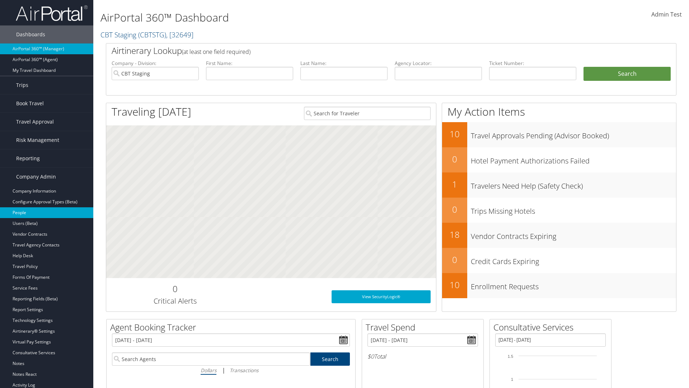 Image resolution: width=689 pixels, height=388 pixels. Describe the element at coordinates (627, 74) in the screenshot. I see `button: Search` at that location.